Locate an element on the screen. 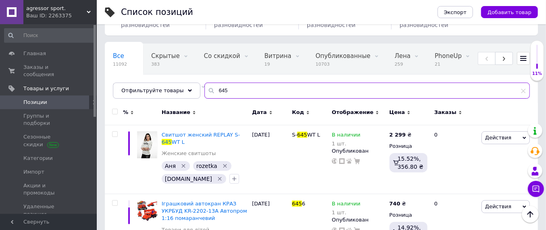  span: Іграшковий автокран КРАЗ УКРБУД KR-2202-13A Автопром 1:16 помаранчевий is located at coordinates (205, 211).